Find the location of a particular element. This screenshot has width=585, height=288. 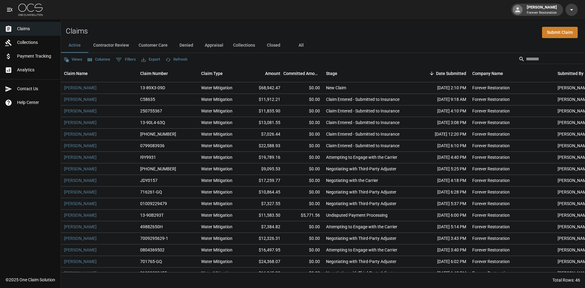

button: All is located at coordinates (301, 45).